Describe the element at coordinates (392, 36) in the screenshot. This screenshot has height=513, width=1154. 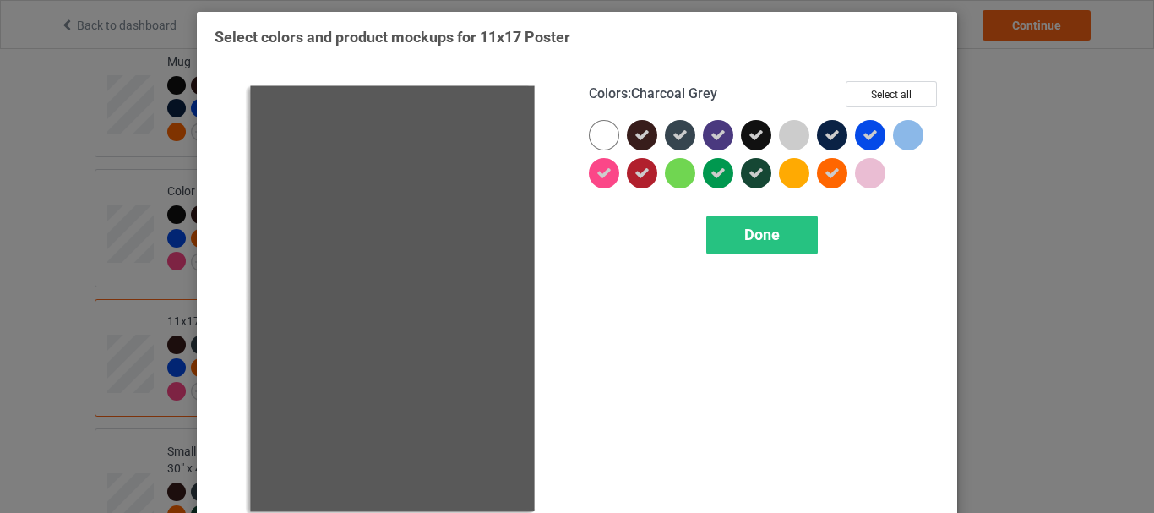
I see `span: Select colors and product mockups for 11x17 Poster` at that location.